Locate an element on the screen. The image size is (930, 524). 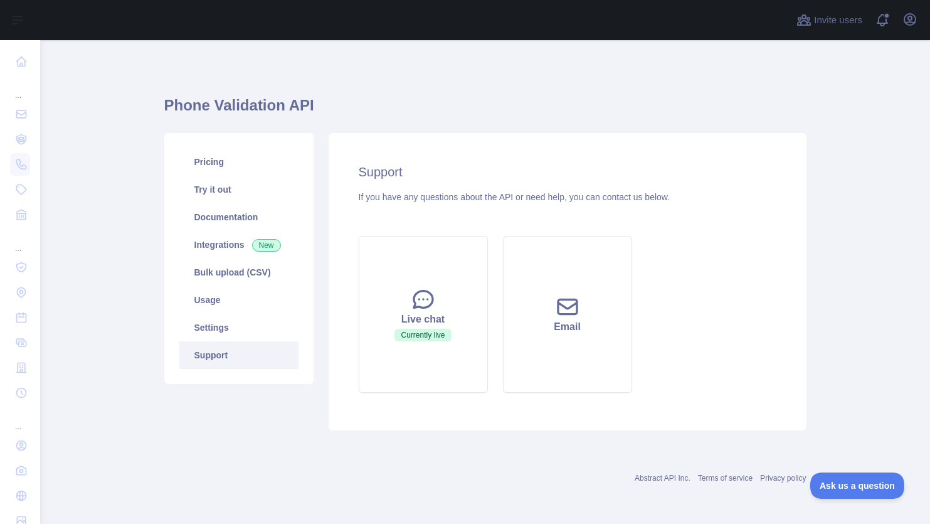
button: Email is located at coordinates (568, 314).